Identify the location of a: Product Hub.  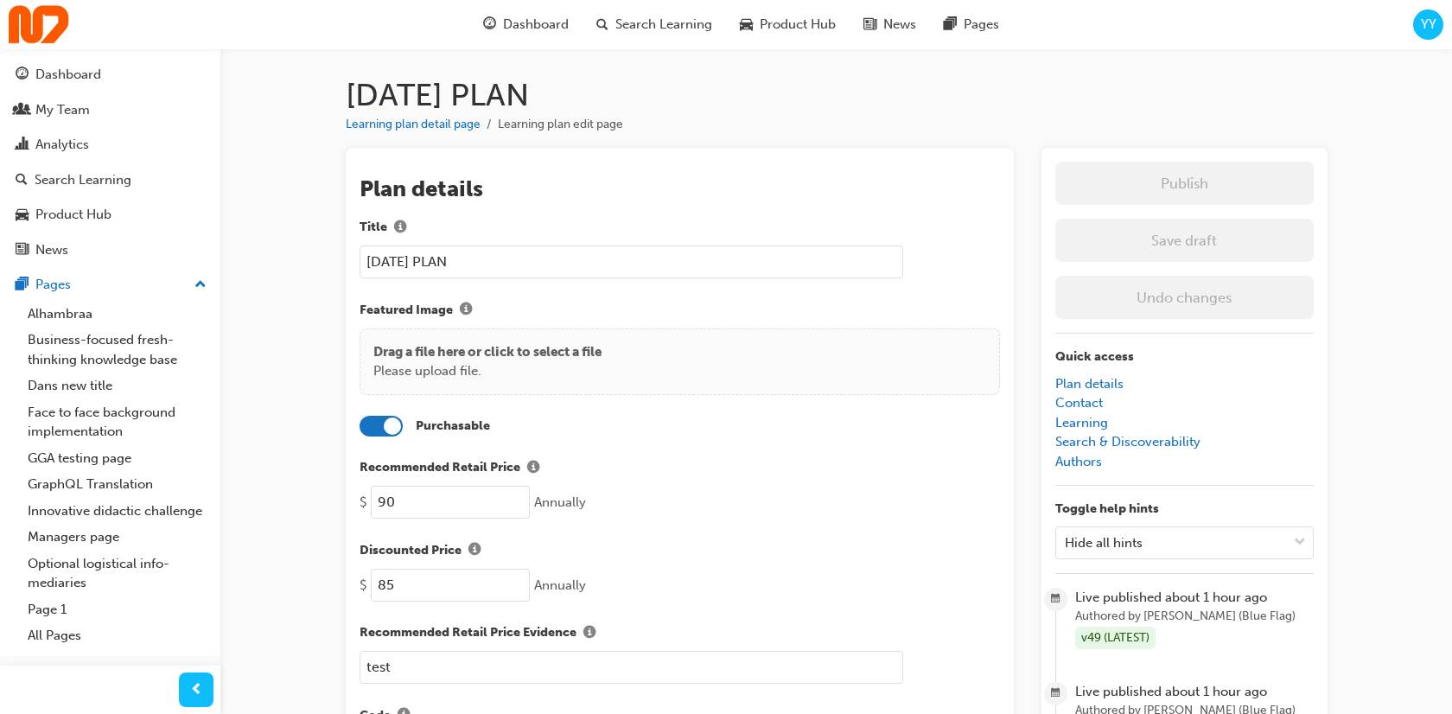
(110, 214).